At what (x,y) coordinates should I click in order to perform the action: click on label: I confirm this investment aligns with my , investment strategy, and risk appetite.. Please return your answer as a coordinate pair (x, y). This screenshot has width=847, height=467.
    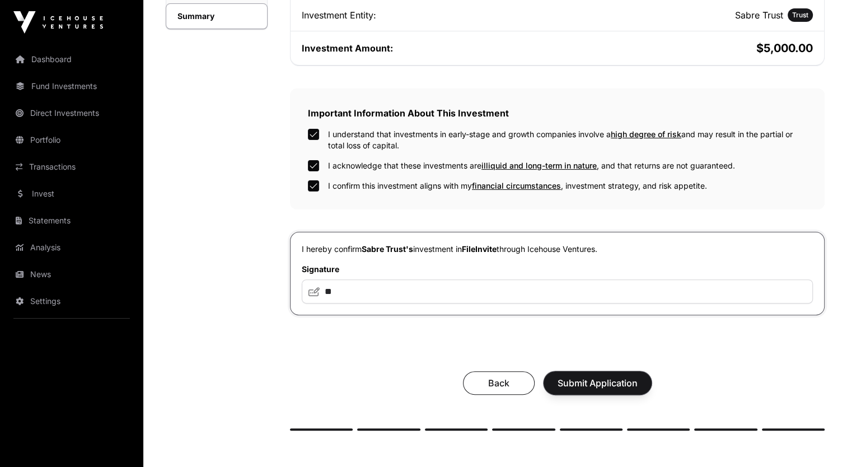
    Looking at the image, I should click on (518, 186).